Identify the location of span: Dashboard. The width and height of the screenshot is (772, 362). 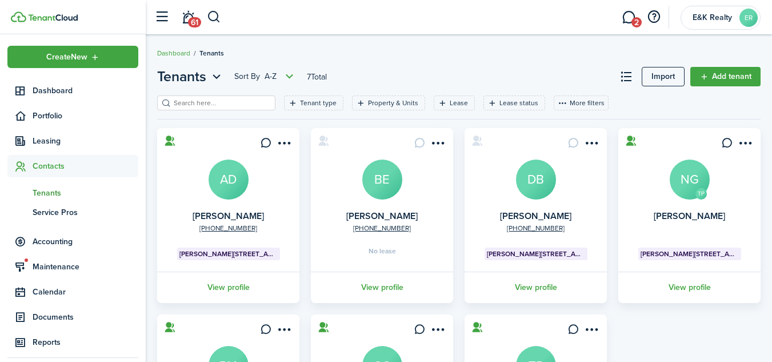
(85, 90).